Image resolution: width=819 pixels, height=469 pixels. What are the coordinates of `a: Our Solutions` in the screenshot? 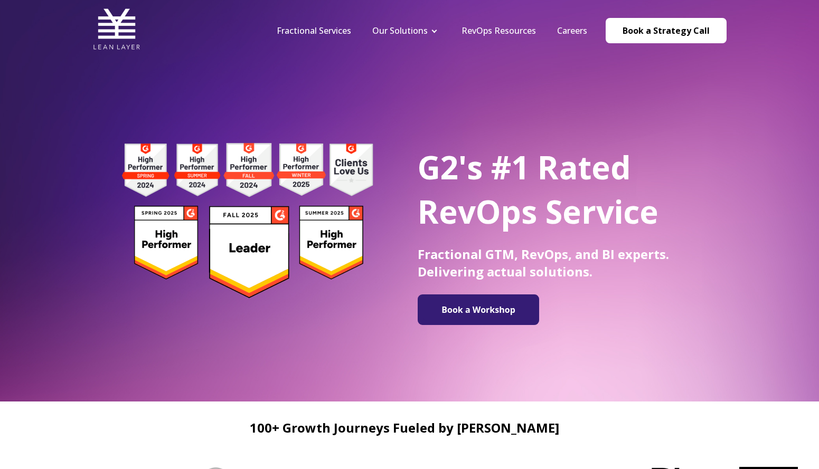 It's located at (400, 31).